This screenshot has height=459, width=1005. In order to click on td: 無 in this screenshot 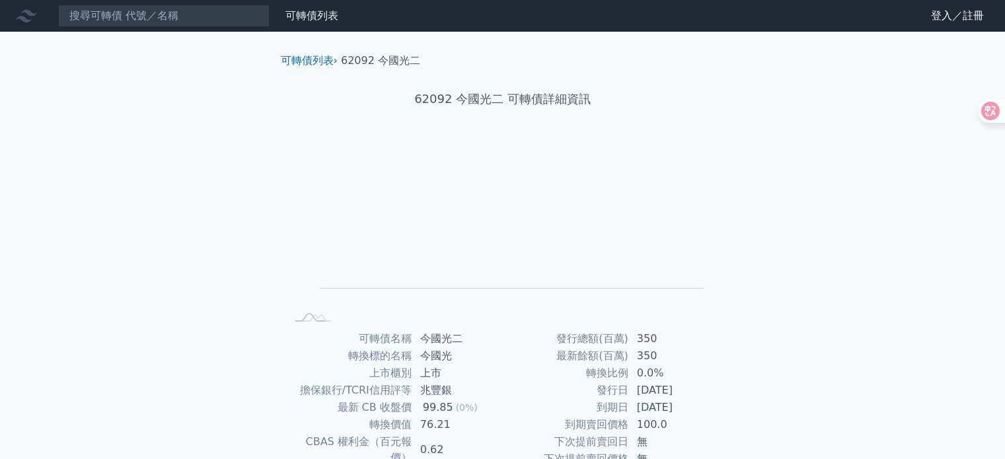, I will do `click(674, 442)`.